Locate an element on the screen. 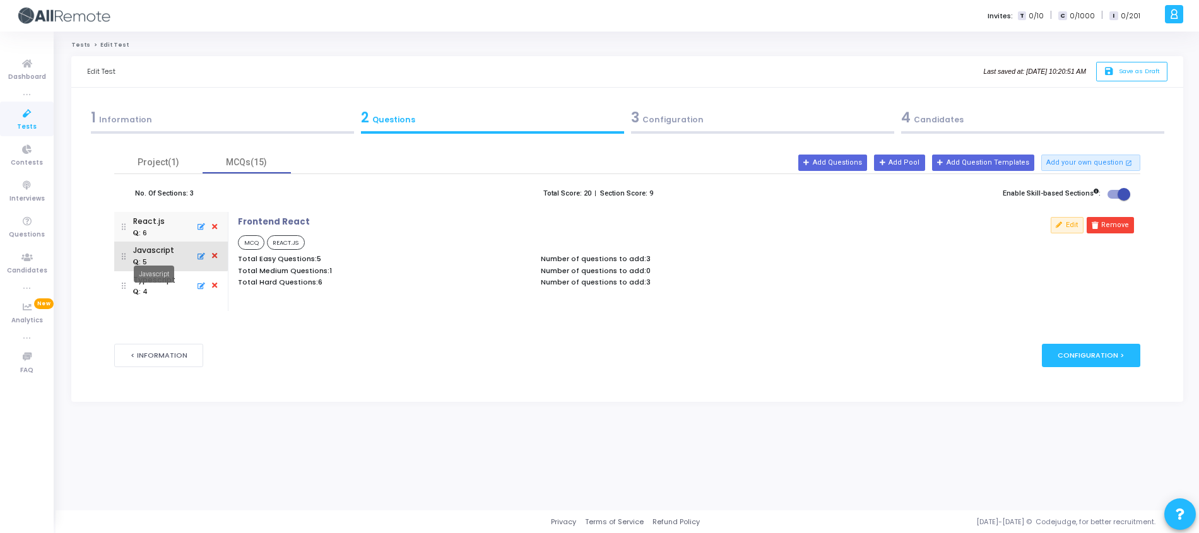  button: Add Question Templates is located at coordinates (983, 163).